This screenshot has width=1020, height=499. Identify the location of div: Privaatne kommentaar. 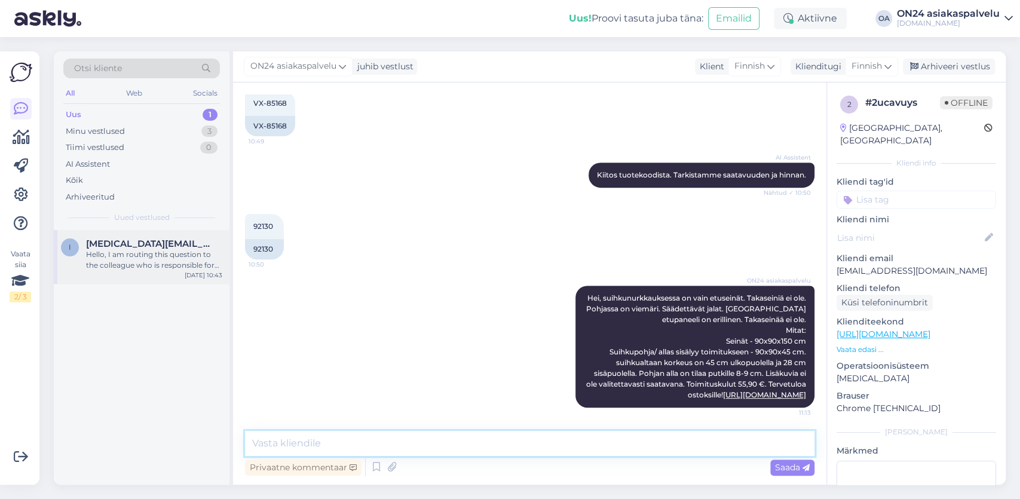
(303, 467).